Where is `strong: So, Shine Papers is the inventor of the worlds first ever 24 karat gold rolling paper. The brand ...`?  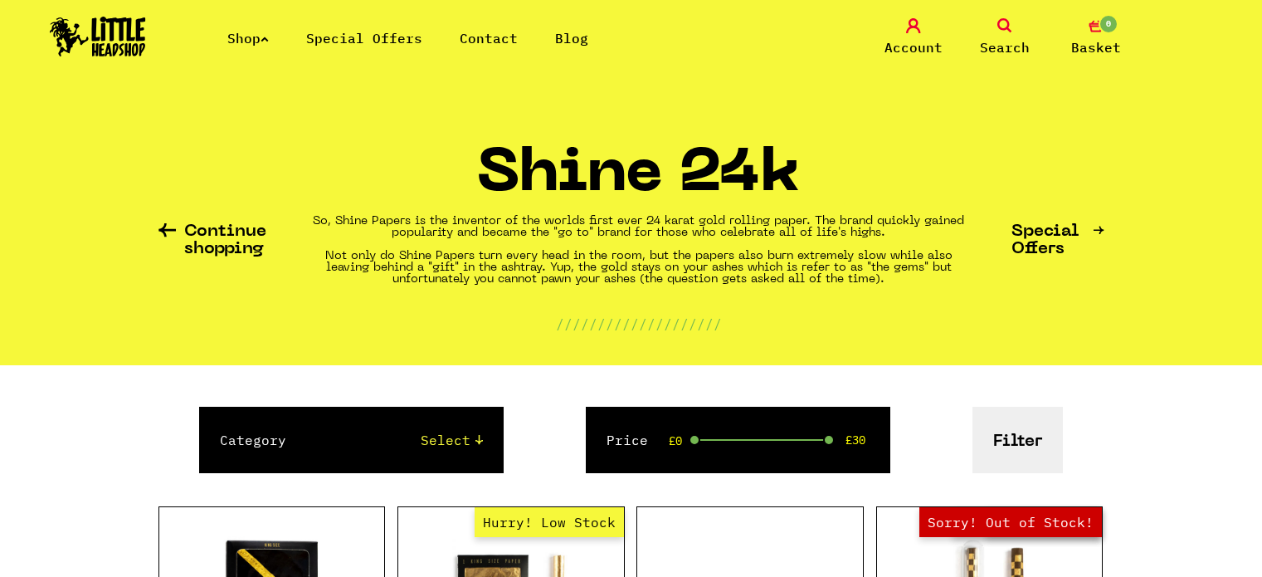
strong: So, Shine Papers is the inventor of the worlds first ever 24 karat gold rolling paper. The brand ... is located at coordinates (638, 227).